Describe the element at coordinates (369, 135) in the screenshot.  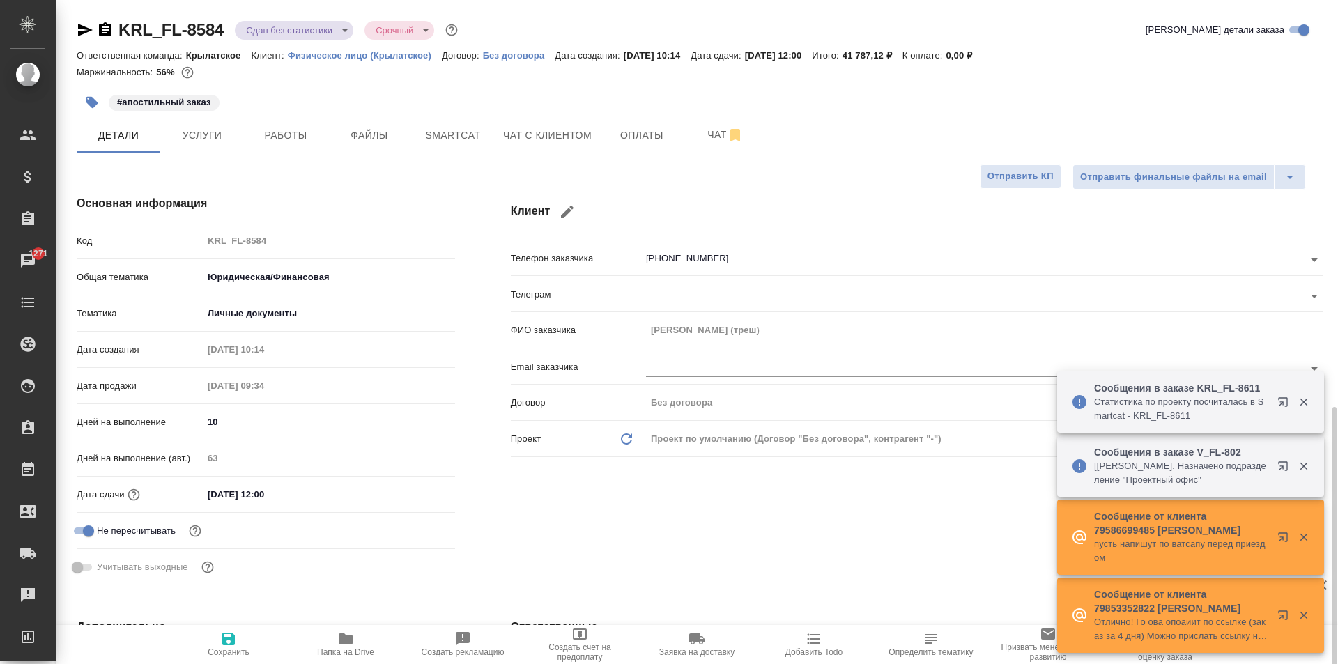
I see `span: Файлы` at that location.